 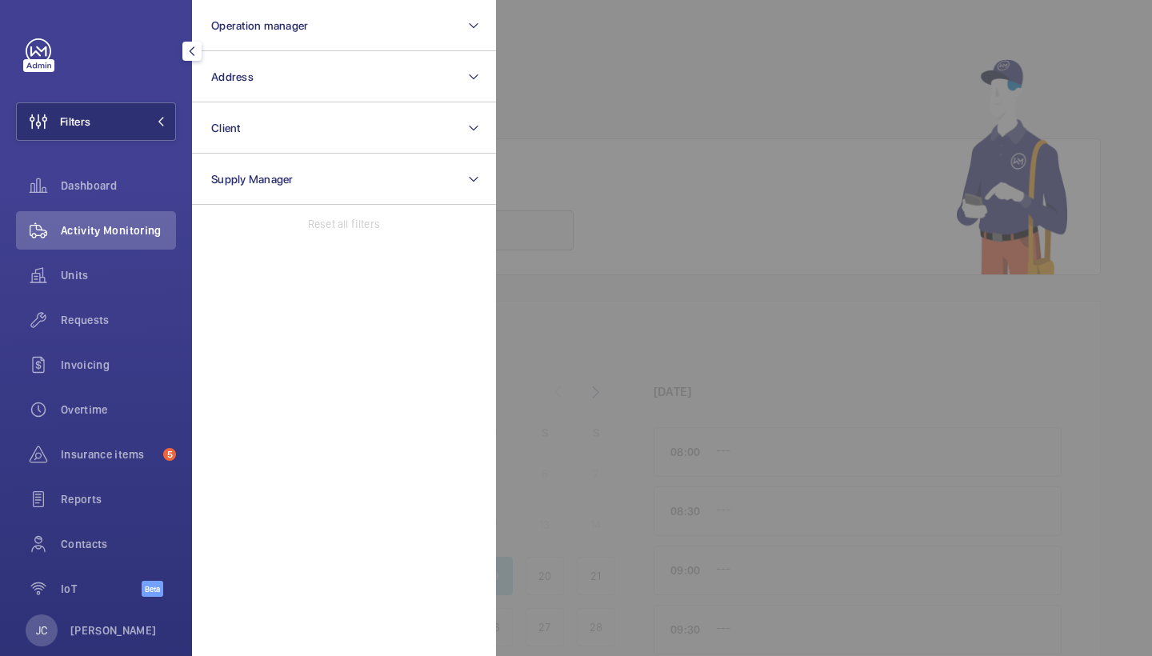 I want to click on span: 5, so click(x=170, y=454).